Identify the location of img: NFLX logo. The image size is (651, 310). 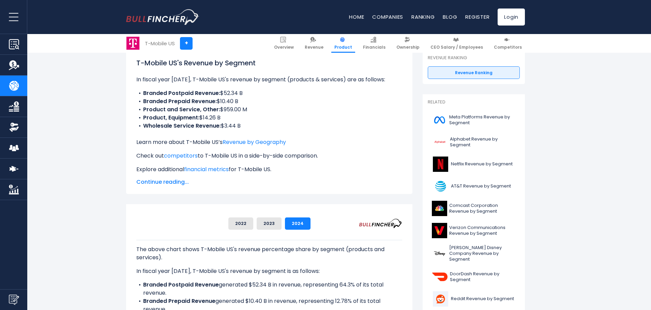
(440, 164).